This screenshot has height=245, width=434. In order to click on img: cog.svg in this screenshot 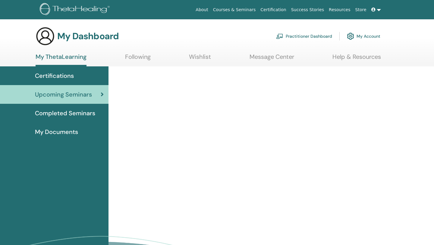, I will do `click(351, 36)`.